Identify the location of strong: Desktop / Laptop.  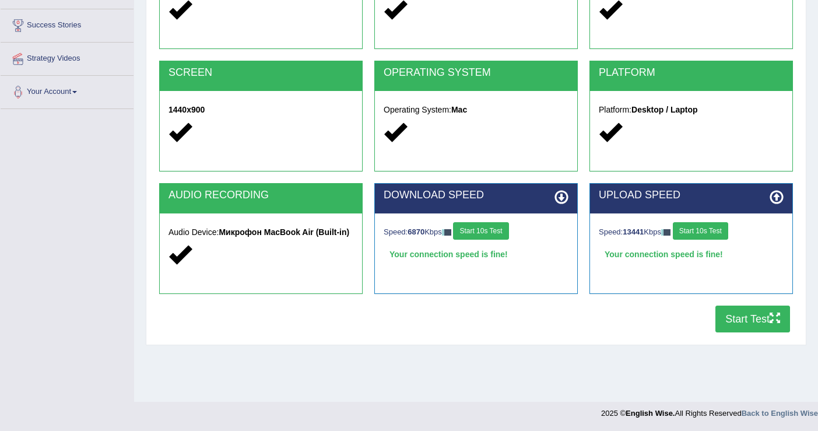
(665, 110).